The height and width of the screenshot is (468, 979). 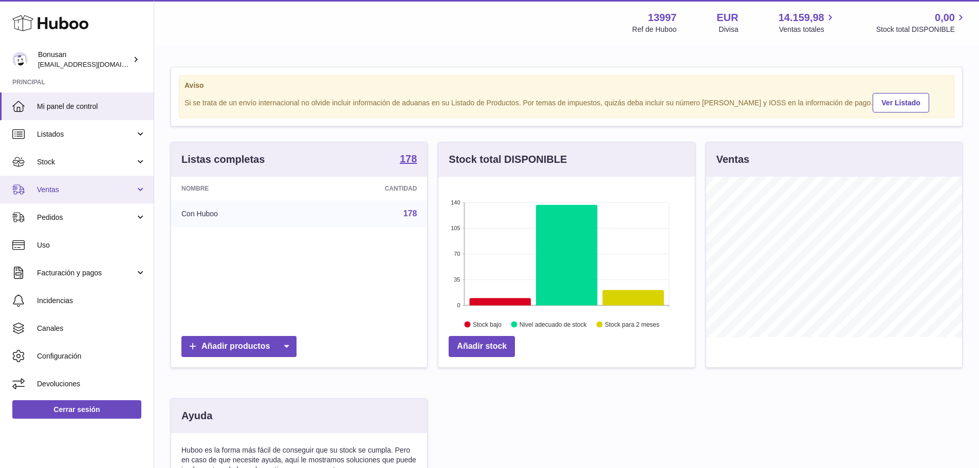 What do you see at coordinates (223, 159) in the screenshot?
I see `h3: Listas completas` at bounding box center [223, 159].